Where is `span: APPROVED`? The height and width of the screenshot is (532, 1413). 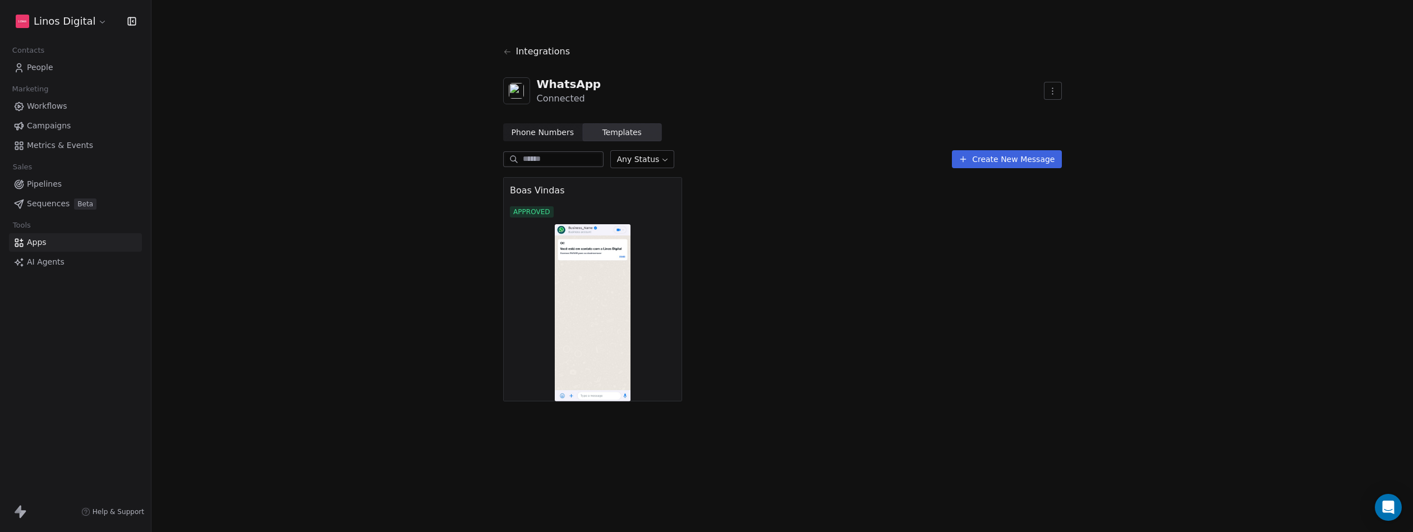 span: APPROVED is located at coordinates (532, 212).